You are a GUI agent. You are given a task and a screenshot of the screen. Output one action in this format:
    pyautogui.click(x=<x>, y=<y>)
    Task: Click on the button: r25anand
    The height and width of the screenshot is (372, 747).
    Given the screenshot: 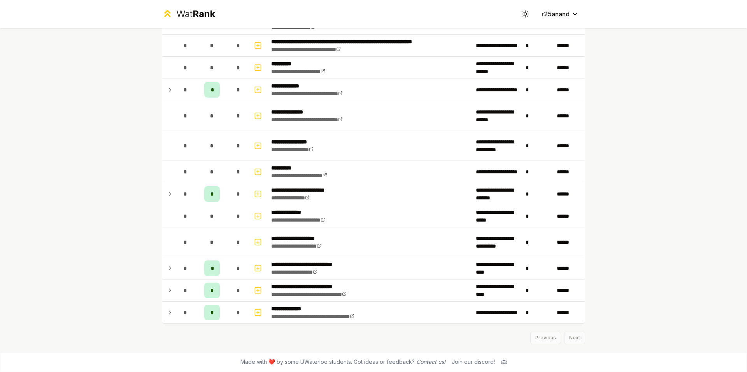 What is the action you would take?
    pyautogui.click(x=560, y=14)
    